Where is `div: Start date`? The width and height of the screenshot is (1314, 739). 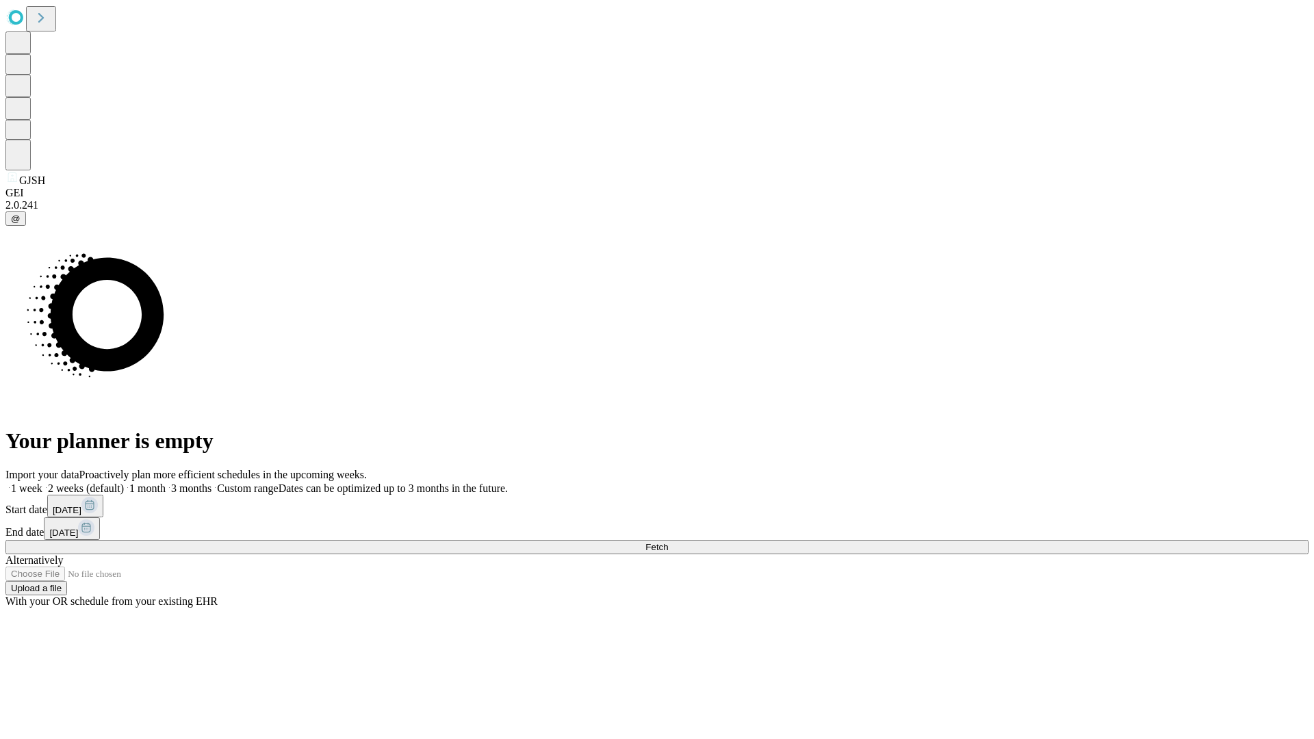 div: Start date is located at coordinates (657, 506).